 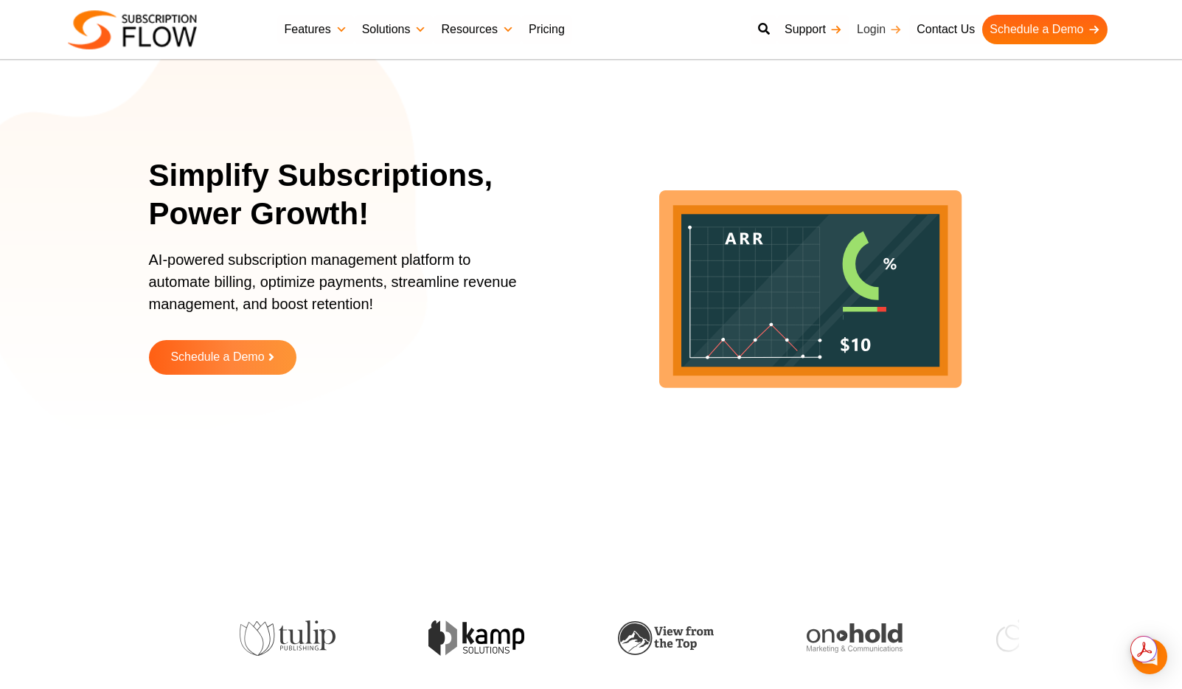 What do you see at coordinates (217, 357) in the screenshot?
I see `span: Schedule a Demo` at bounding box center [217, 357].